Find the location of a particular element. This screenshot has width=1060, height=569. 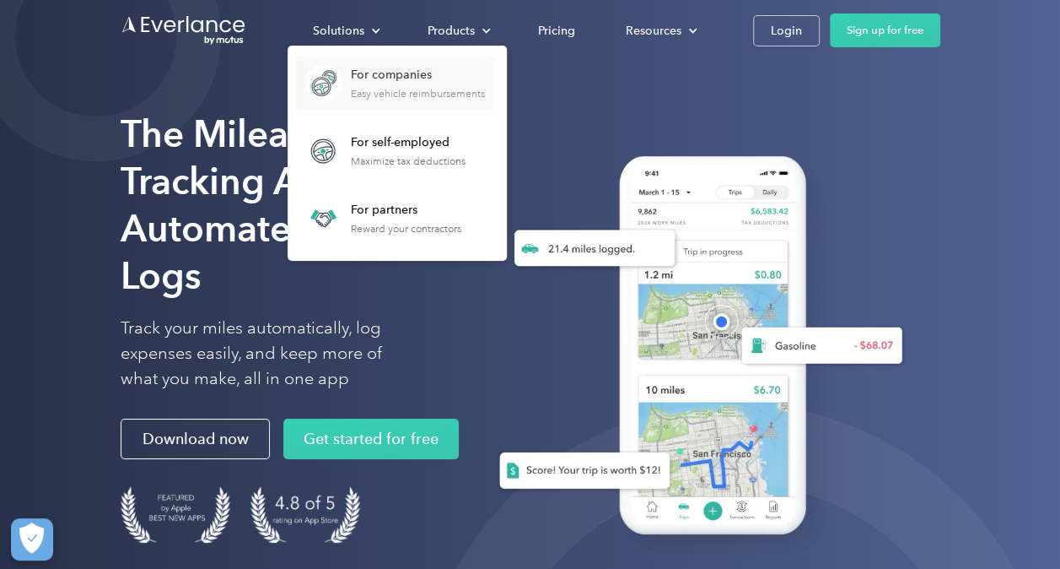

a: For companiesEasy vehicle reimbursements is located at coordinates (395, 83).